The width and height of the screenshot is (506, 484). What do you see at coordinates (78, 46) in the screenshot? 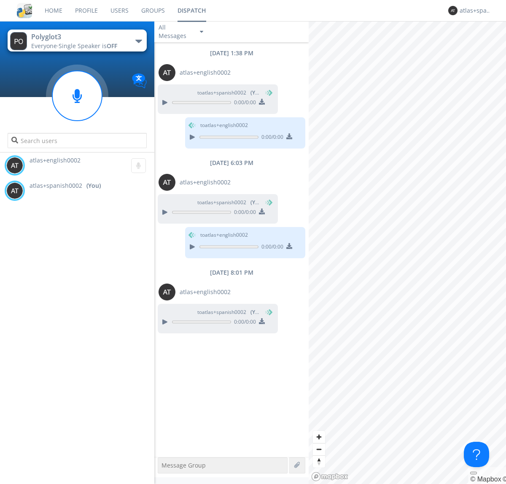
I see `div: Everyone ·` at bounding box center [78, 46].